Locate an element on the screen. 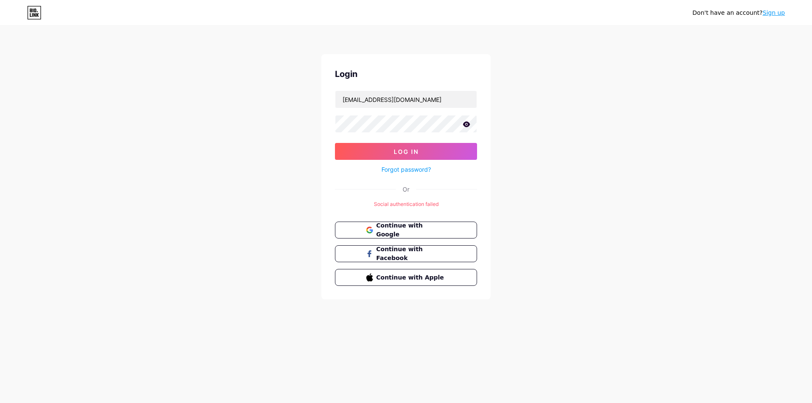  button: Continue with Google is located at coordinates (406, 230).